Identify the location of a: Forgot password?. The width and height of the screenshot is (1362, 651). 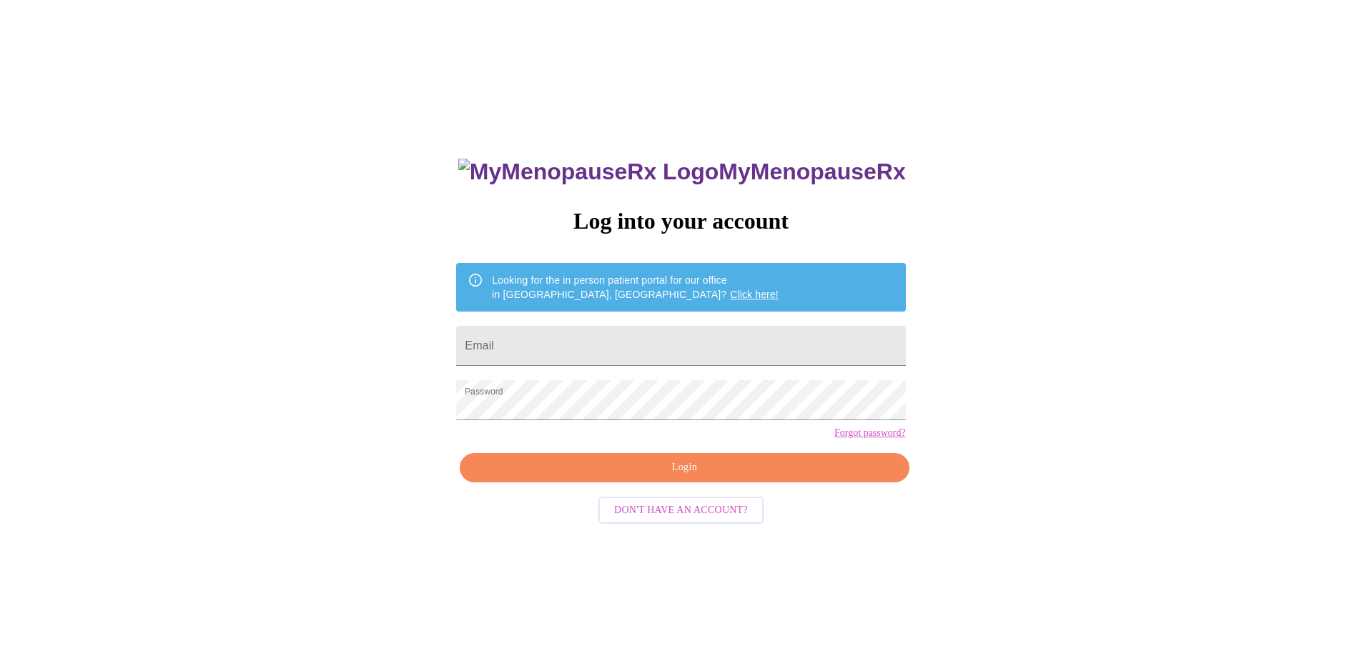
(870, 433).